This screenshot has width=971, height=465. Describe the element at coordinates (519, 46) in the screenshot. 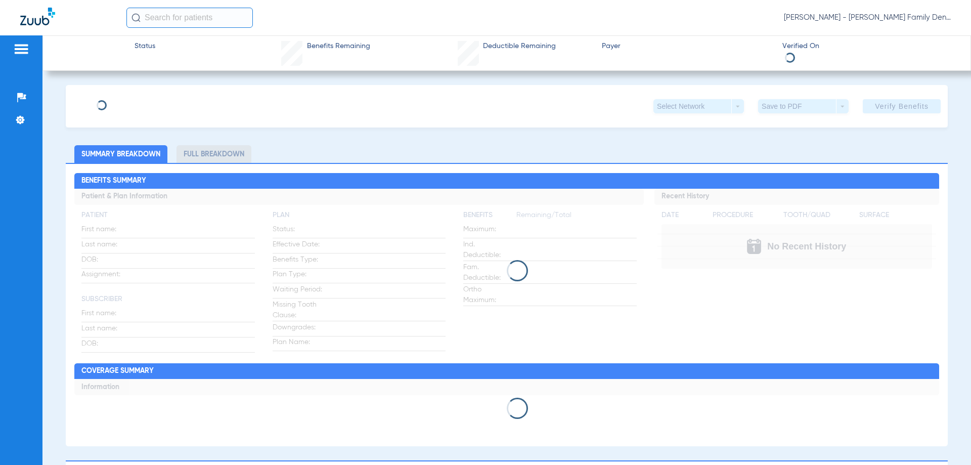

I see `span: Deductible Remaining` at that location.